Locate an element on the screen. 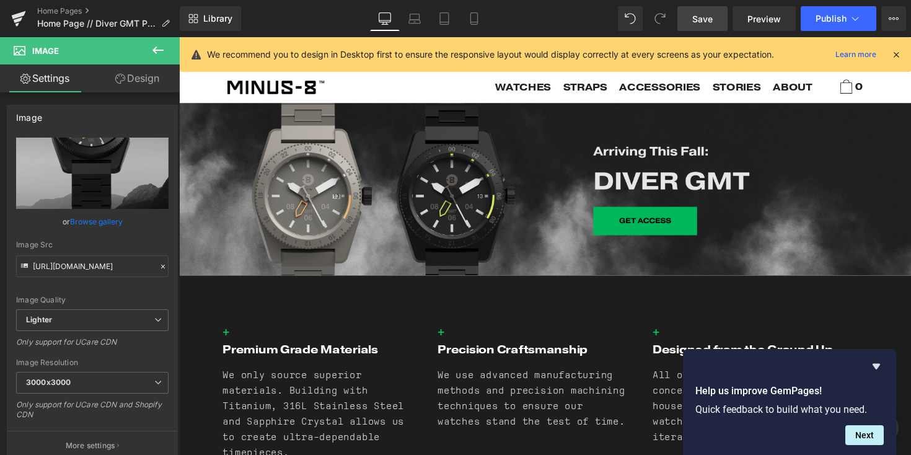 This screenshot has height=455, width=911. a: Preview is located at coordinates (764, 19).